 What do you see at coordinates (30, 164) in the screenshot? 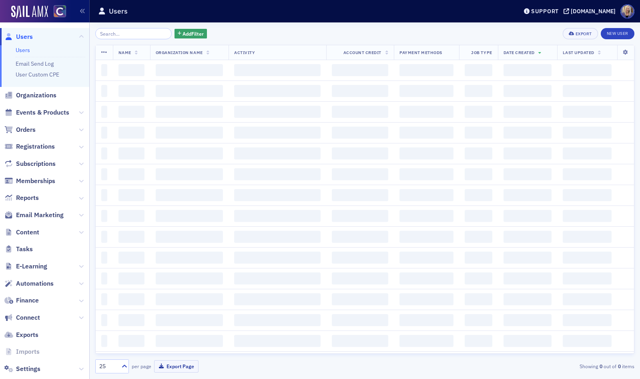
I see `a: Subscriptions` at bounding box center [30, 164].